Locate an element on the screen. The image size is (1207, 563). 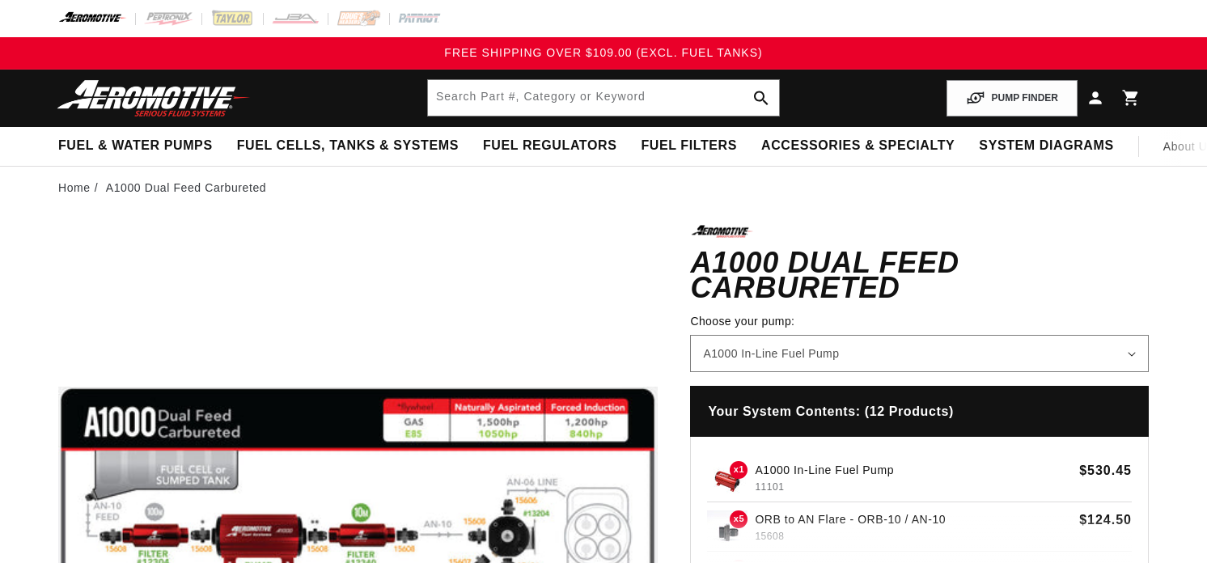
img: A1000 In-Line Fuel Pump is located at coordinates (727, 481).